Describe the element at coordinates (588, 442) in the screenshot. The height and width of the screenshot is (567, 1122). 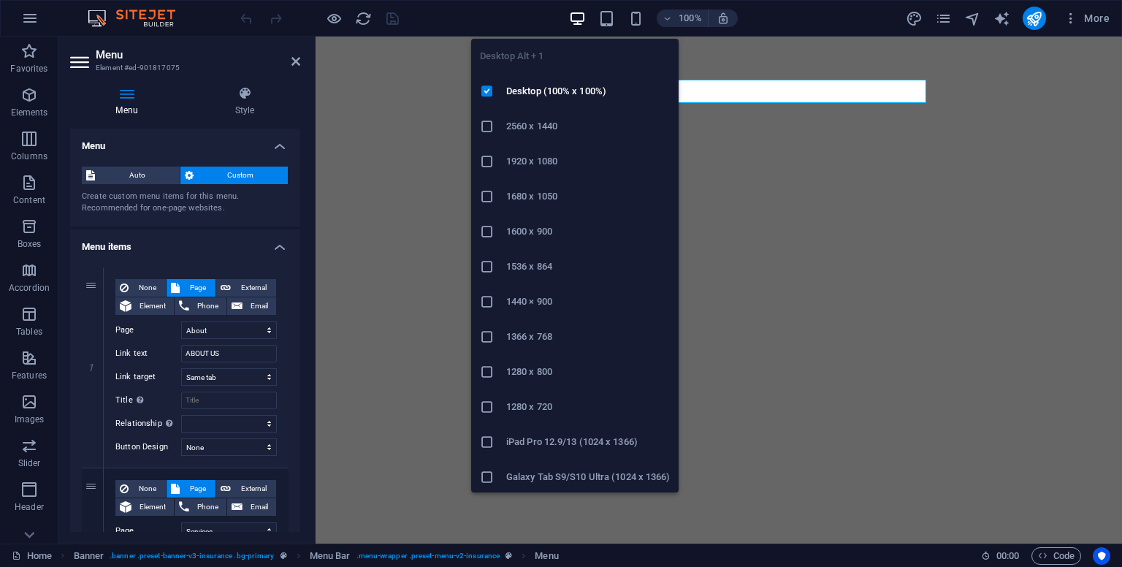
I see `h6: iPad Pro 12.9/13 (1024 x 1366)` at that location.